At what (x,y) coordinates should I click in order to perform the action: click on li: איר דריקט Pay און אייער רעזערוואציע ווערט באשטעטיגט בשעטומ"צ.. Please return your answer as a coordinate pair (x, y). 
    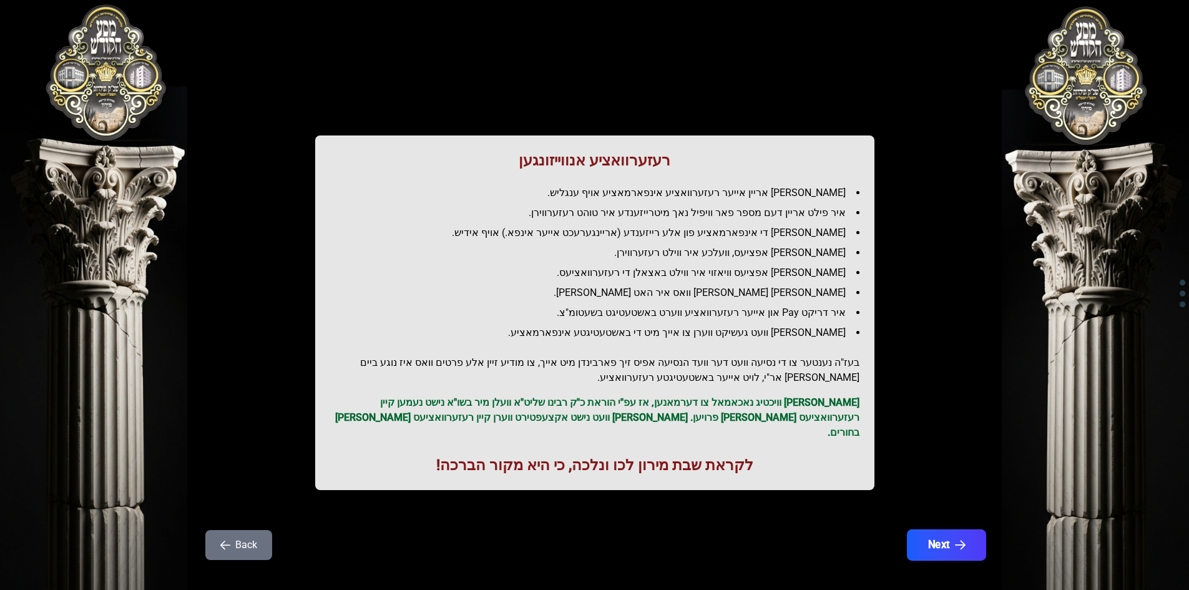
    Looking at the image, I should click on (600, 313).